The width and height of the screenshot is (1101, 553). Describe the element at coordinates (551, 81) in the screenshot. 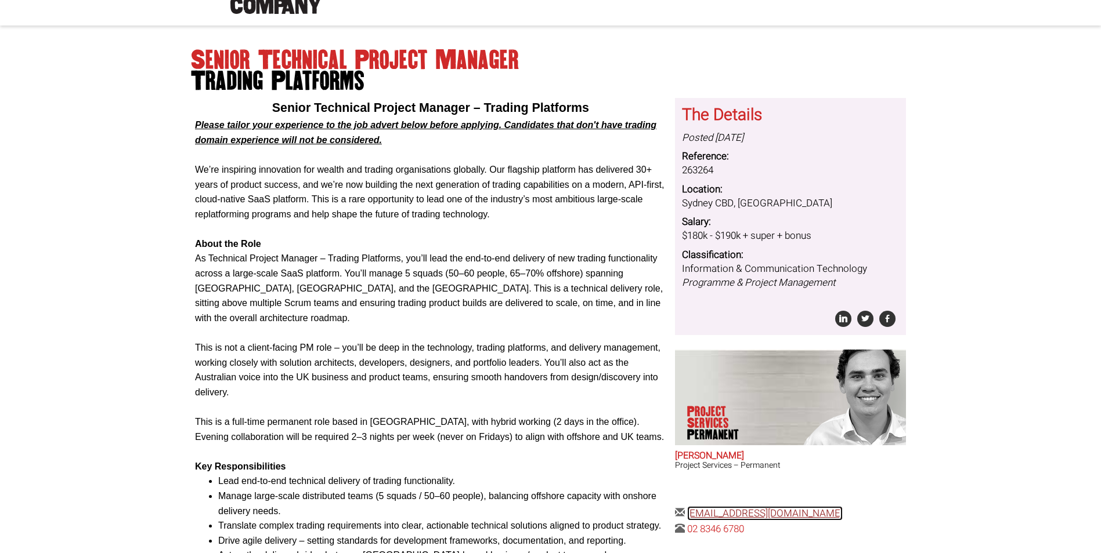

I see `span: Trading Platforms` at that location.